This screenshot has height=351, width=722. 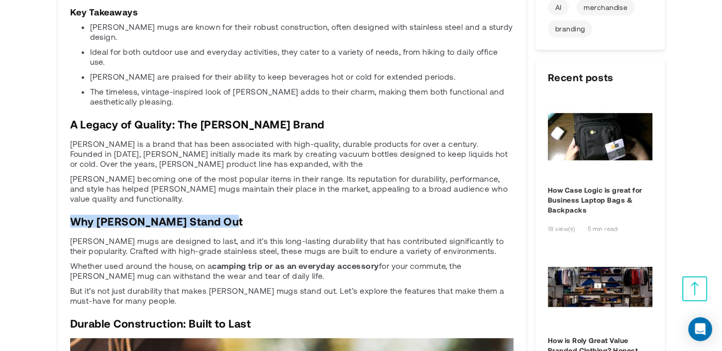 What do you see at coordinates (561, 228) in the screenshot?
I see `span: 18 view(s)` at bounding box center [561, 228].